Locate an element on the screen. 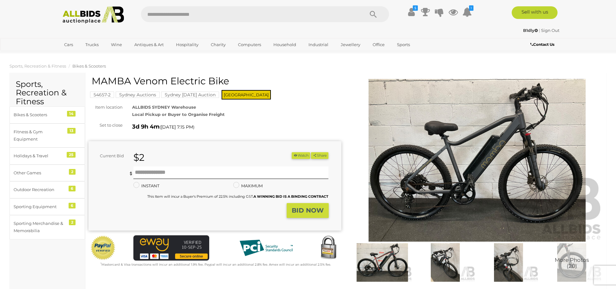 The image size is (616, 289). button: Watch is located at coordinates (301, 155).